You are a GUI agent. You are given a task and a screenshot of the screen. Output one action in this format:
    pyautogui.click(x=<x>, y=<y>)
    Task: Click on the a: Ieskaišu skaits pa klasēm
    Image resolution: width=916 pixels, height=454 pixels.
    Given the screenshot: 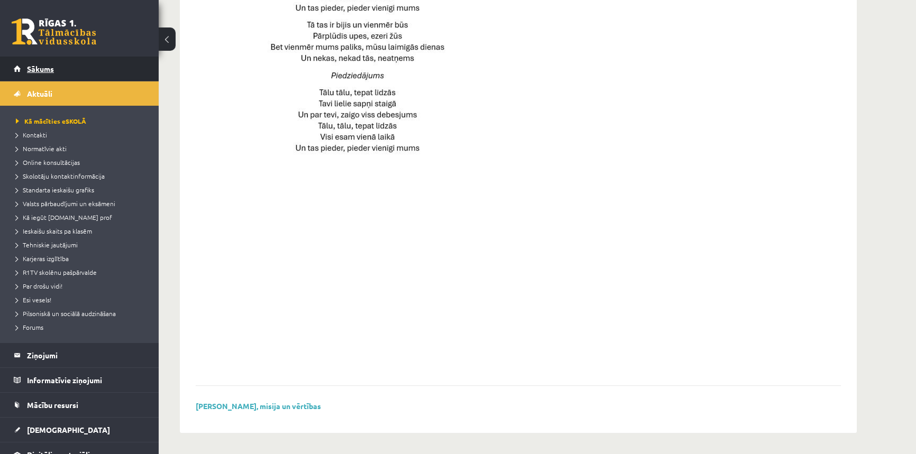 What is the action you would take?
    pyautogui.click(x=82, y=231)
    